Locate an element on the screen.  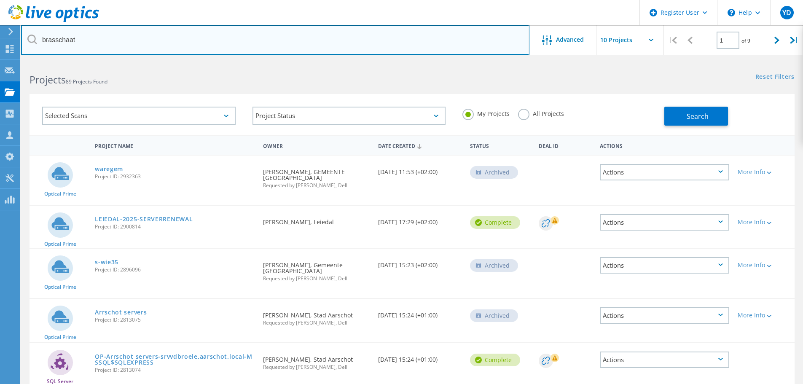
a: LEIEDAL-2025-SERVERRENEWAL is located at coordinates (144, 219).